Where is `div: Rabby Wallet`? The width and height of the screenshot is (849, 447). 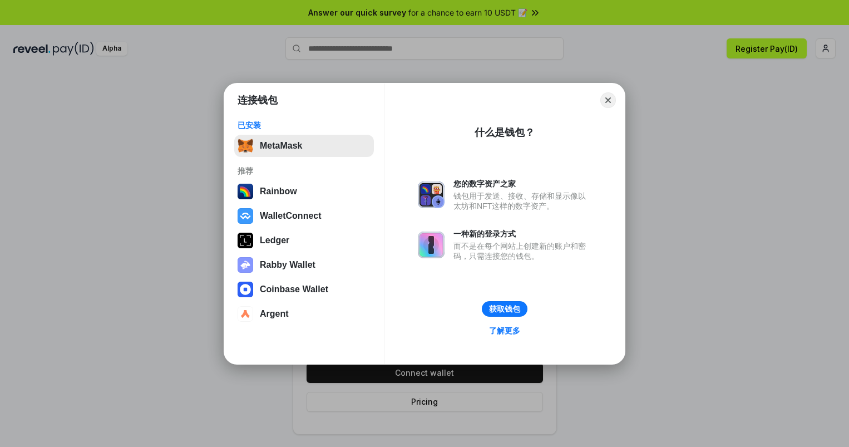
div: Rabby Wallet is located at coordinates (288, 265).